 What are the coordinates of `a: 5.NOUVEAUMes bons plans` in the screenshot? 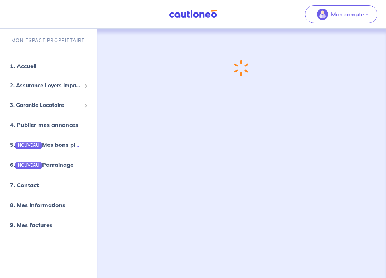 It's located at (47, 145).